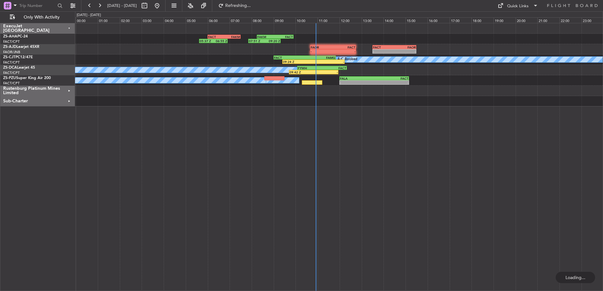 The image size is (603, 291). What do you see at coordinates (153, 20) in the screenshot?
I see `div: 03:00` at bounding box center [153, 20].